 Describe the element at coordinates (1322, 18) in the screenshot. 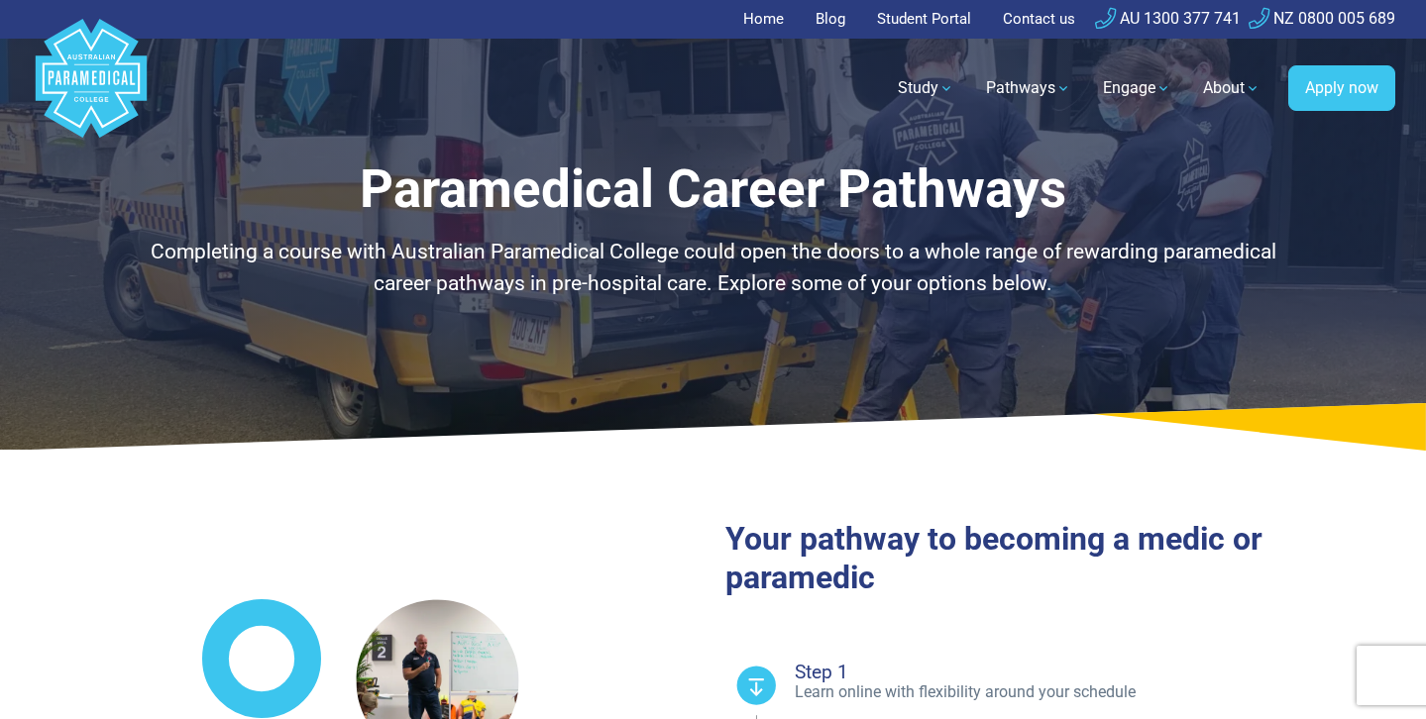

I see `a: NZ 0800 005 689` at that location.